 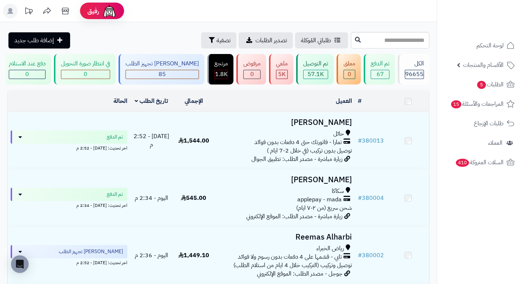 What do you see at coordinates (380, 74) in the screenshot?
I see `div: 67` at bounding box center [380, 74].